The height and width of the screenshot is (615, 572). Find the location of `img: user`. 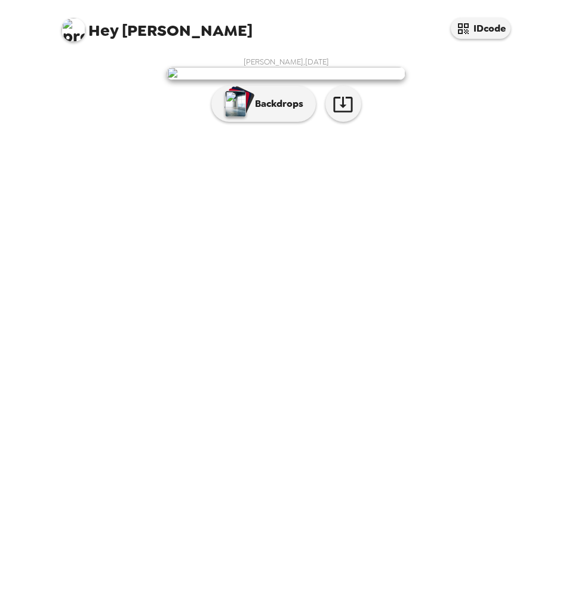

img: user is located at coordinates (286, 73).